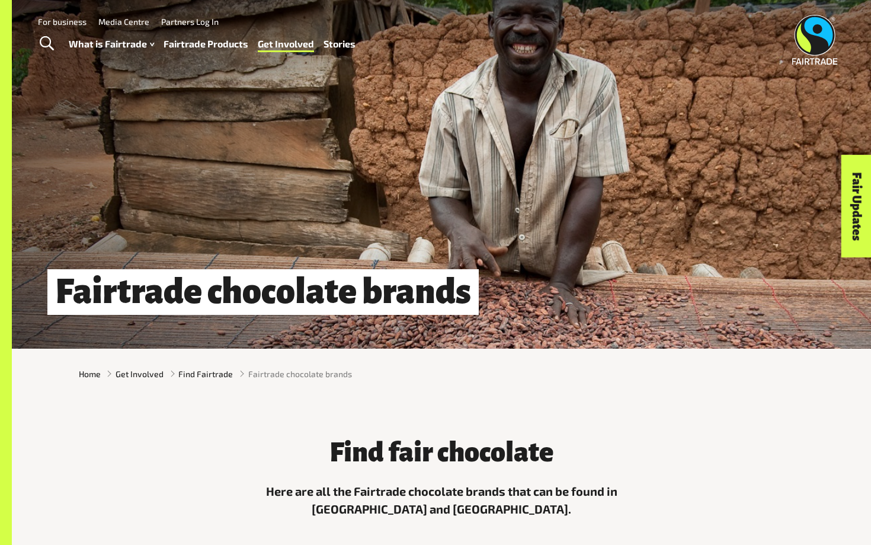 The width and height of the screenshot is (871, 545). Describe the element at coordinates (124, 21) in the screenshot. I see `a: Media Centre` at that location.